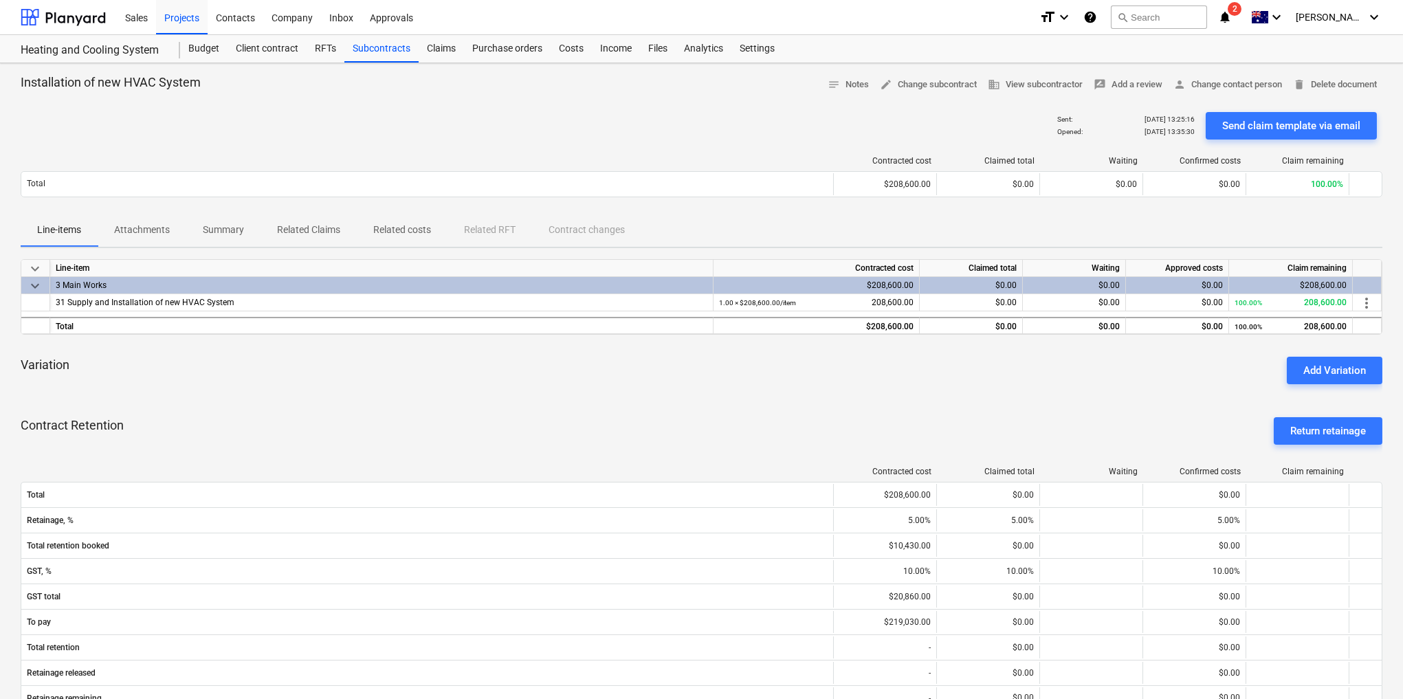 The width and height of the screenshot is (1403, 699). What do you see at coordinates (45, 365) in the screenshot?
I see `p: Variation` at bounding box center [45, 365].